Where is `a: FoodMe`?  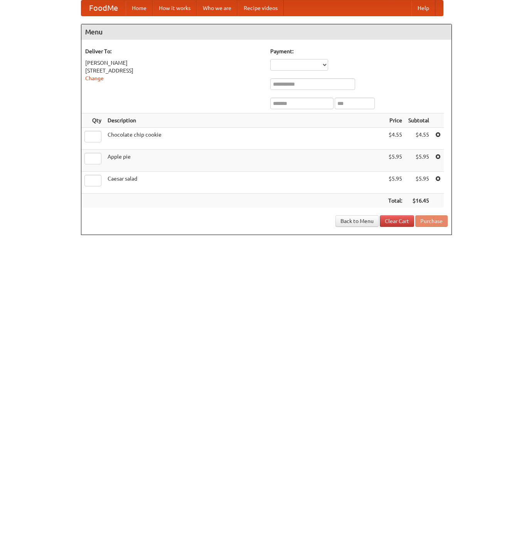
a: FoodMe is located at coordinates (103, 8).